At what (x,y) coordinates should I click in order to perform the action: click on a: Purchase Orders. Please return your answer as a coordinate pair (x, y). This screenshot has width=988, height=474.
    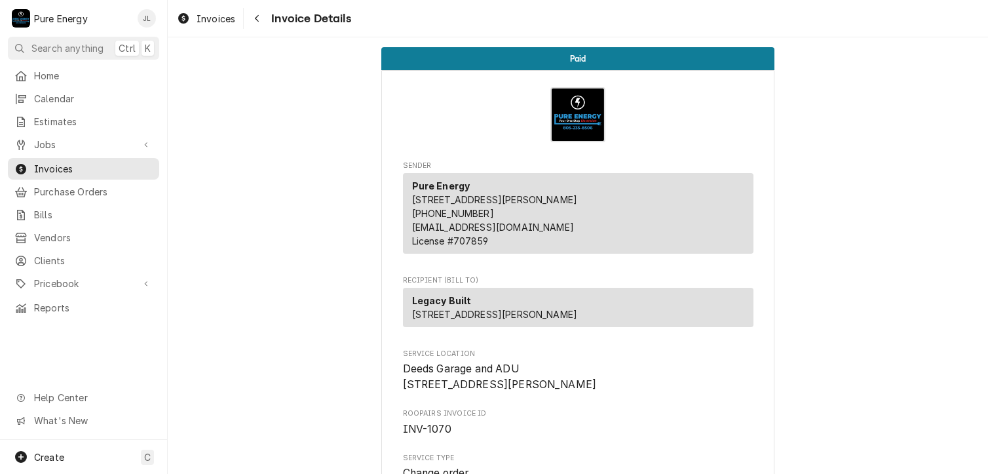
    Looking at the image, I should click on (83, 191).